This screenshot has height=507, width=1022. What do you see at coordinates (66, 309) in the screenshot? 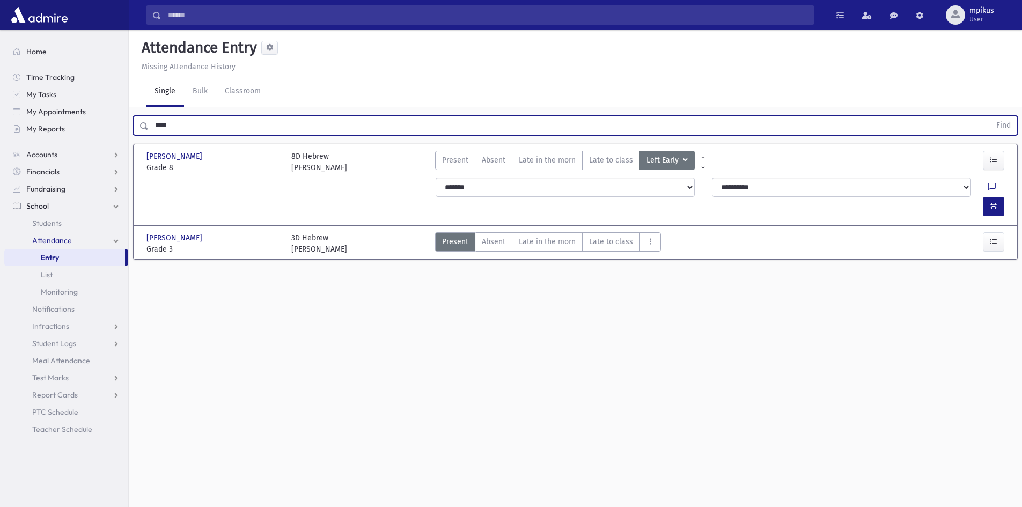
I see `a: Notifications` at bounding box center [66, 309].